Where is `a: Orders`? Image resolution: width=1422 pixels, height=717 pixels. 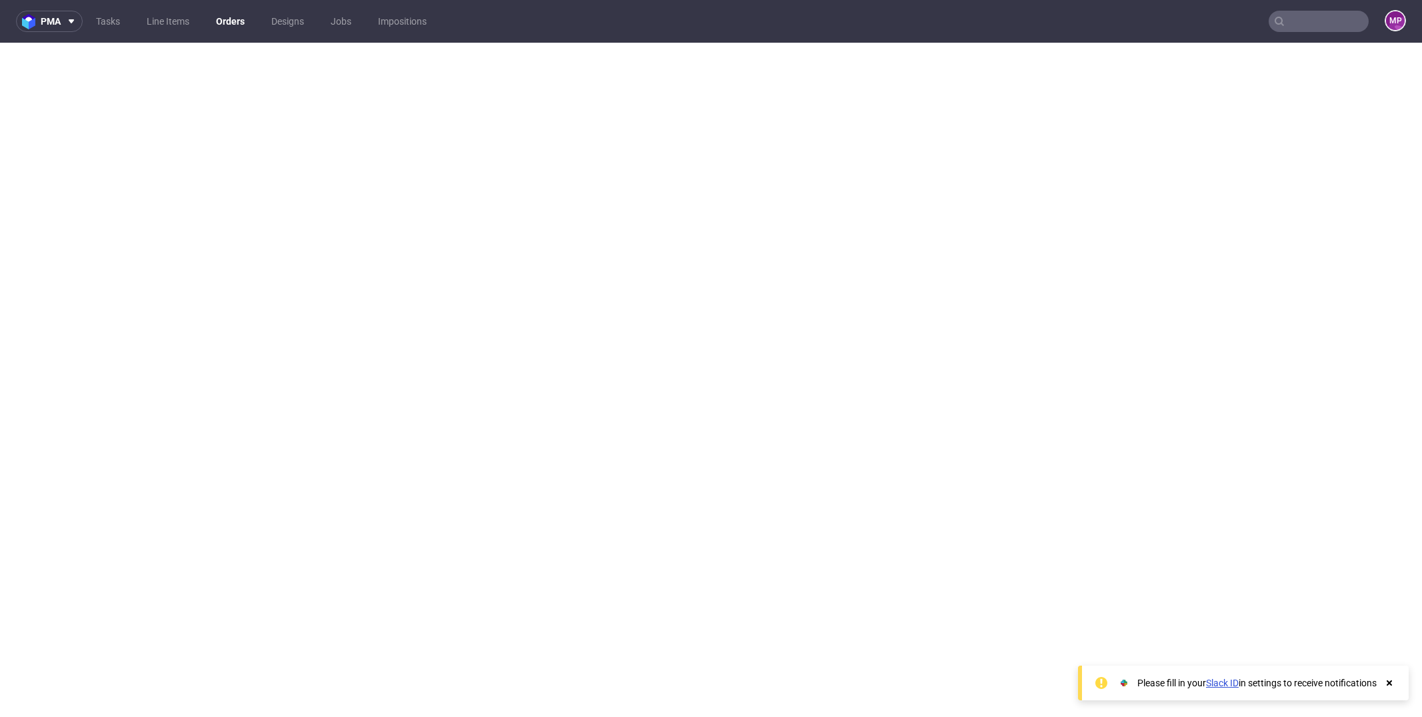 a: Orders is located at coordinates (230, 21).